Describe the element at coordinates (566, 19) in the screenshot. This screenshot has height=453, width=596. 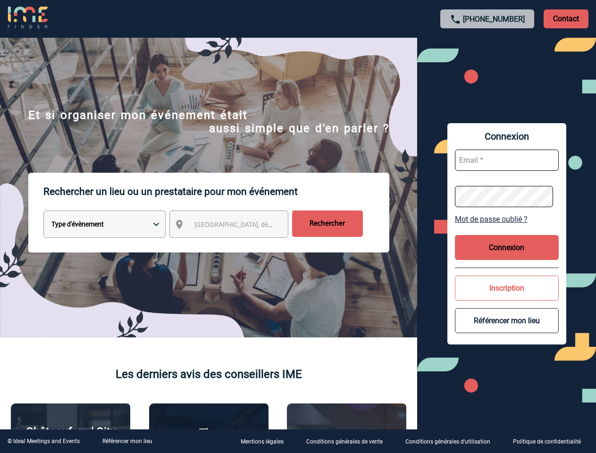
I see `p: Contact` at that location.